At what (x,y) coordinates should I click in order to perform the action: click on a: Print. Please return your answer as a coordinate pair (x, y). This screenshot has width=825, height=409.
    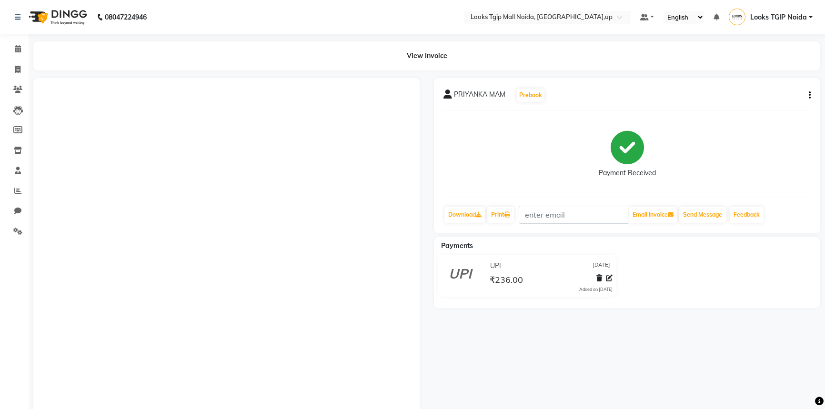
    Looking at the image, I should click on (501, 215).